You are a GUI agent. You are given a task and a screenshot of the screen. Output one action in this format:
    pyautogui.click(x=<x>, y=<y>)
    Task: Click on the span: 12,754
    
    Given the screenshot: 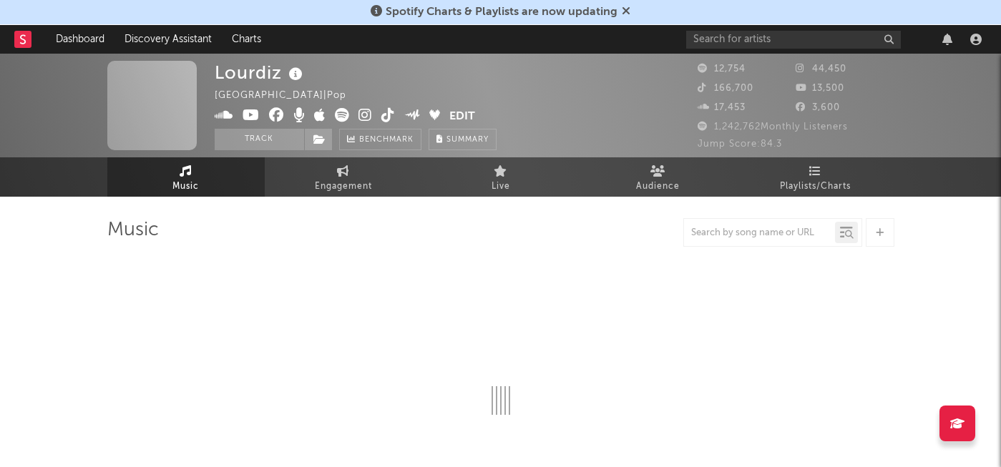 What is the action you would take?
    pyautogui.click(x=721, y=69)
    